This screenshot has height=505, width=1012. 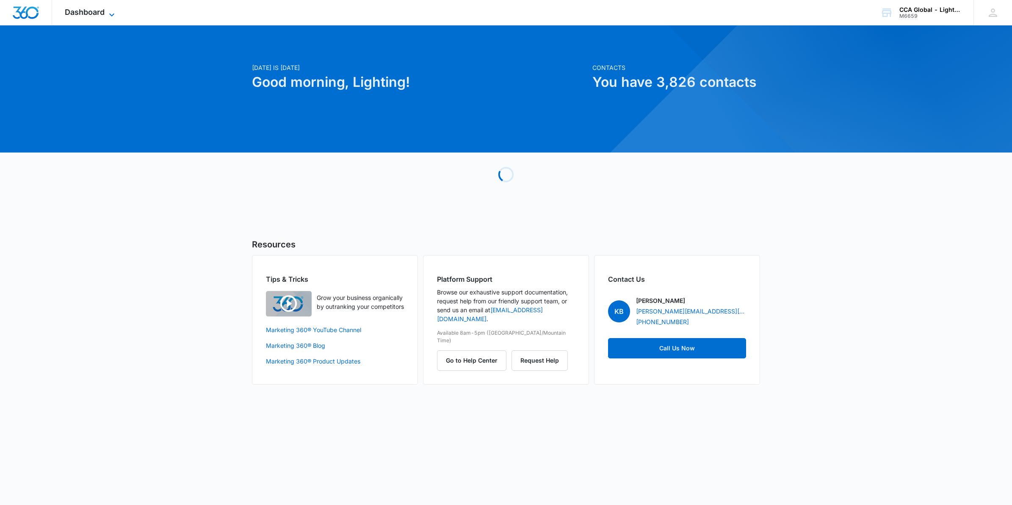 I want to click on button: Go to Help Center, so click(x=472, y=360).